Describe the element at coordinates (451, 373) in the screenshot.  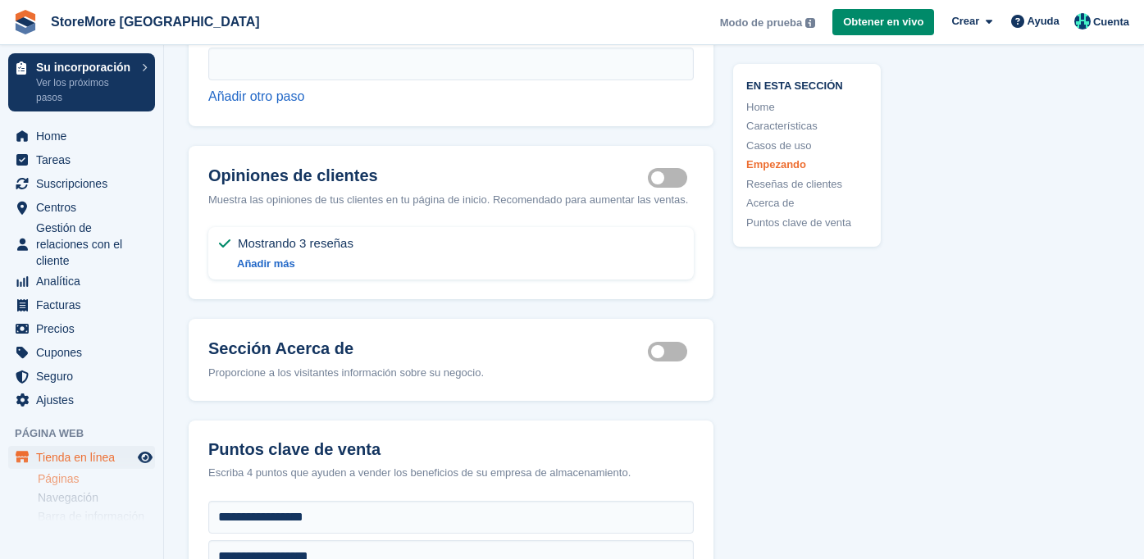
I see `div: Proporcione a los visitantes información sobre su negocio.` at that location.